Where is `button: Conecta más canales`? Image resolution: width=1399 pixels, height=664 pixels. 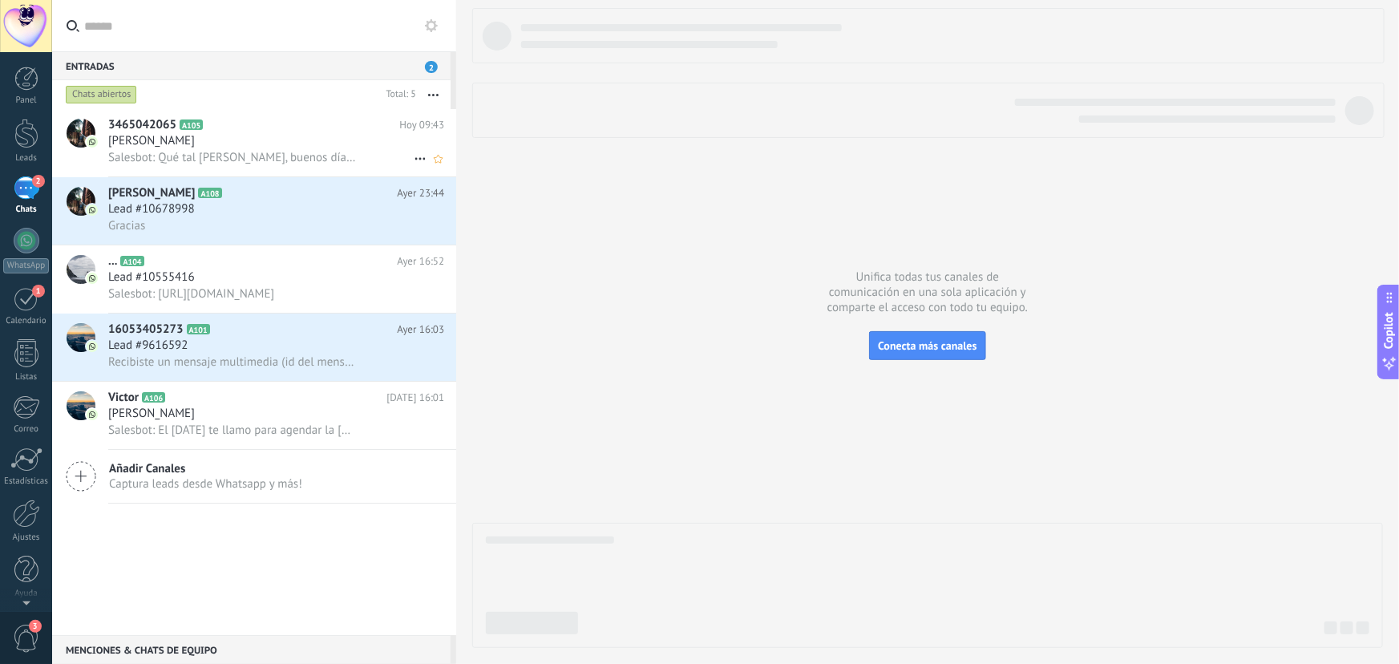
button: Conecta más canales is located at coordinates (927, 345).